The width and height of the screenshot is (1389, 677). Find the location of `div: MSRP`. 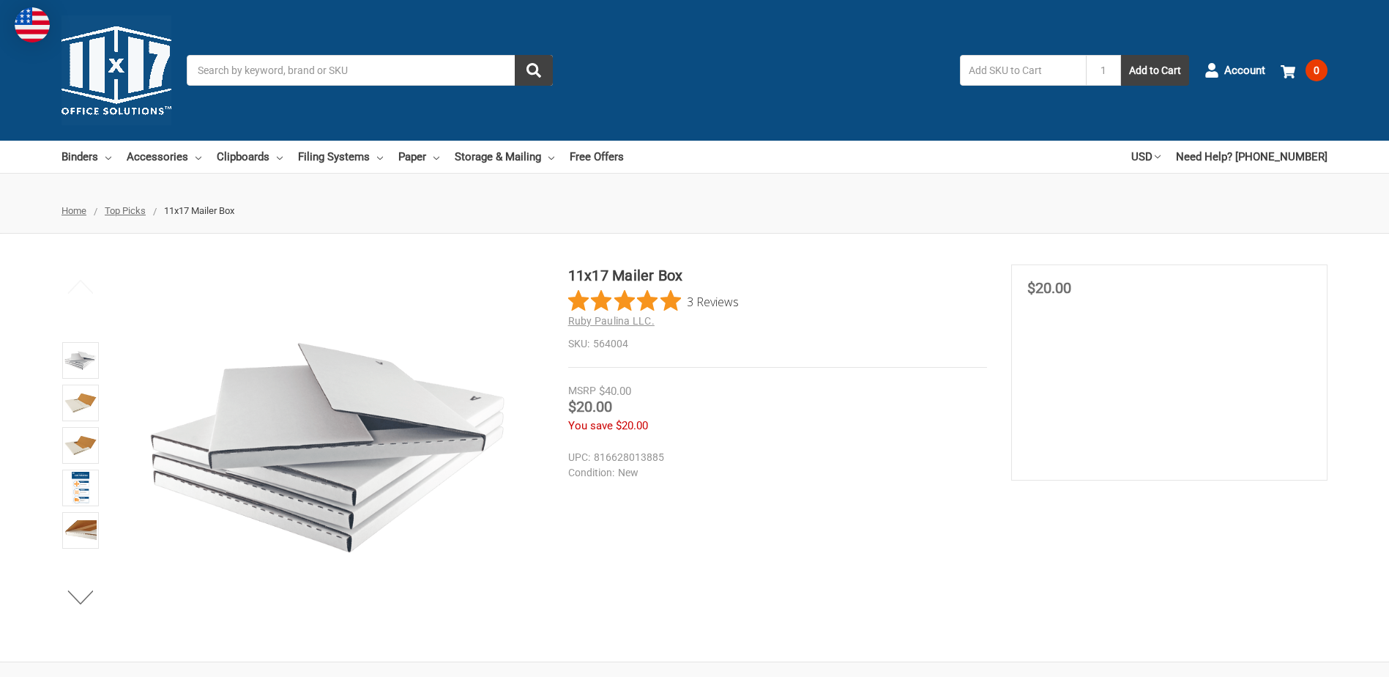

div: MSRP is located at coordinates (582, 390).